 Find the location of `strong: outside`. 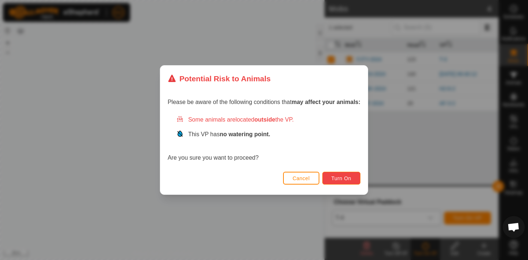

strong: outside is located at coordinates (265, 119).